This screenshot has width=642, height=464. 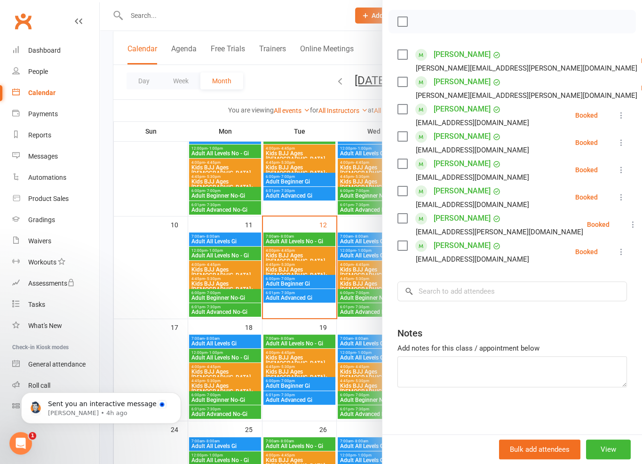 What do you see at coordinates (94, 35) in the screenshot?
I see `div: message notification from Toby, 4h ago. Sent you an interactive message` at bounding box center [94, 35].